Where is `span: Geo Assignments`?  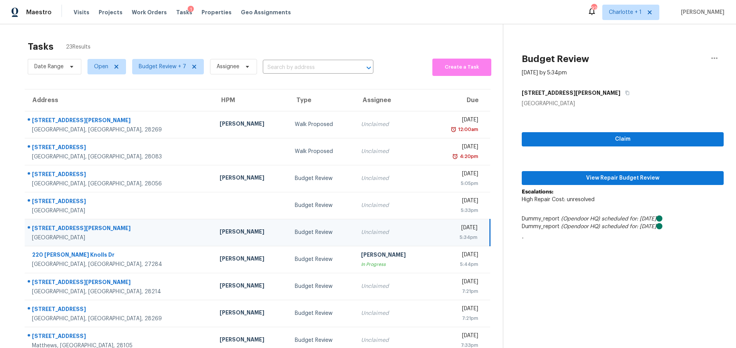 span: Geo Assignments is located at coordinates (266, 12).